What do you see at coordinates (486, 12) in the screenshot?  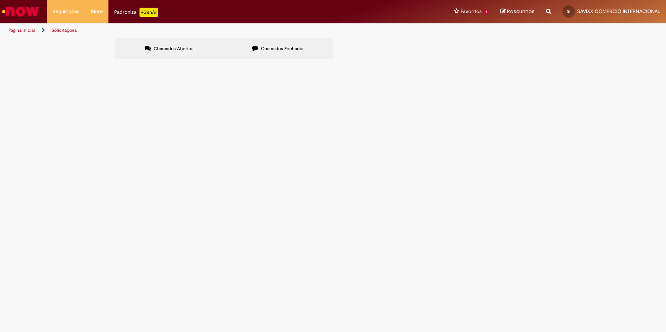 I see `span: 1` at bounding box center [486, 12].